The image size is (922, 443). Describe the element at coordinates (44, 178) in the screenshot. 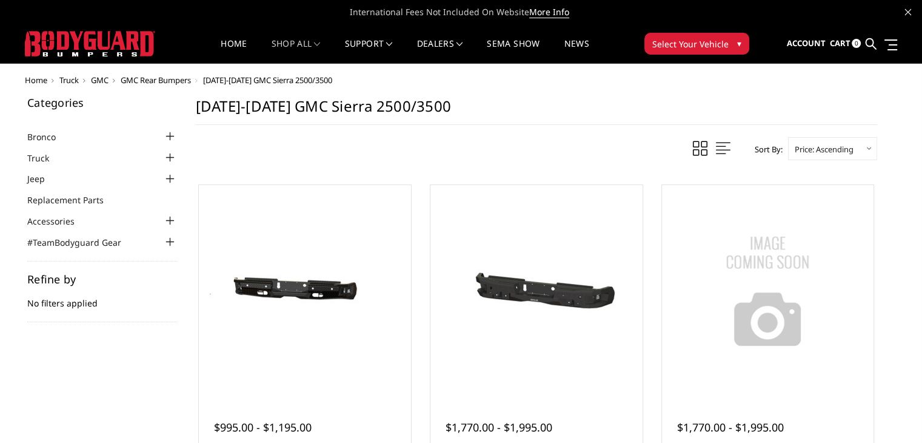

I see `a: Jeep` at that location.